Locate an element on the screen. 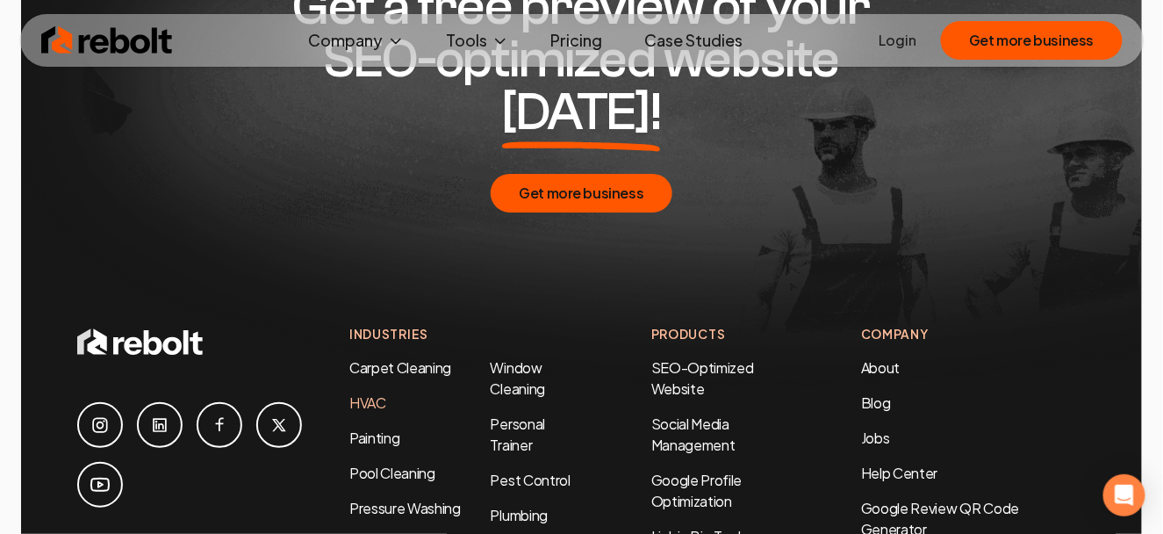 The width and height of the screenshot is (1163, 534). a: Help Center is located at coordinates (899, 472).